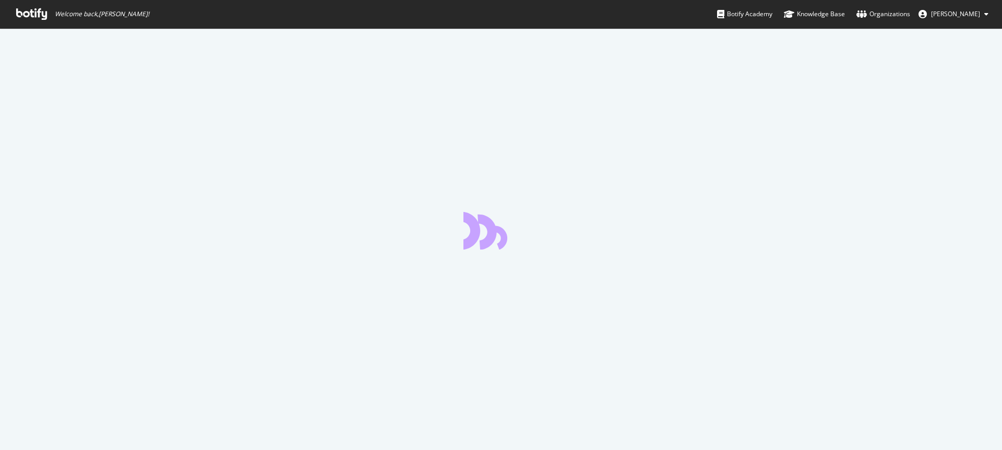  Describe the element at coordinates (501, 231) in the screenshot. I see `div: animation` at that location.